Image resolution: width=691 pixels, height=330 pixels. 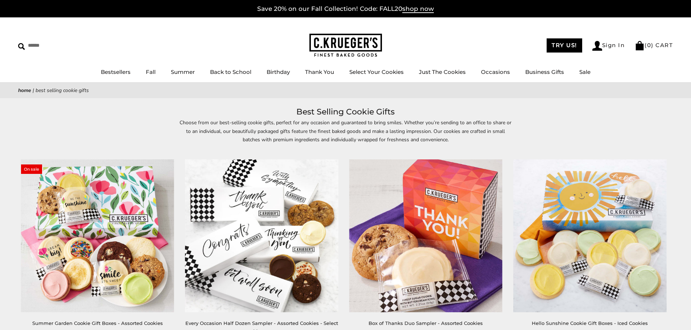 I want to click on a: Birthday, so click(x=278, y=72).